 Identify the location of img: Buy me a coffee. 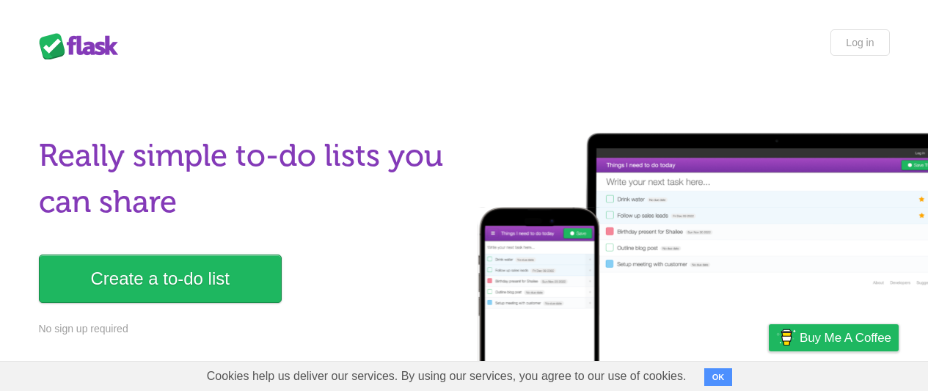
(786, 338).